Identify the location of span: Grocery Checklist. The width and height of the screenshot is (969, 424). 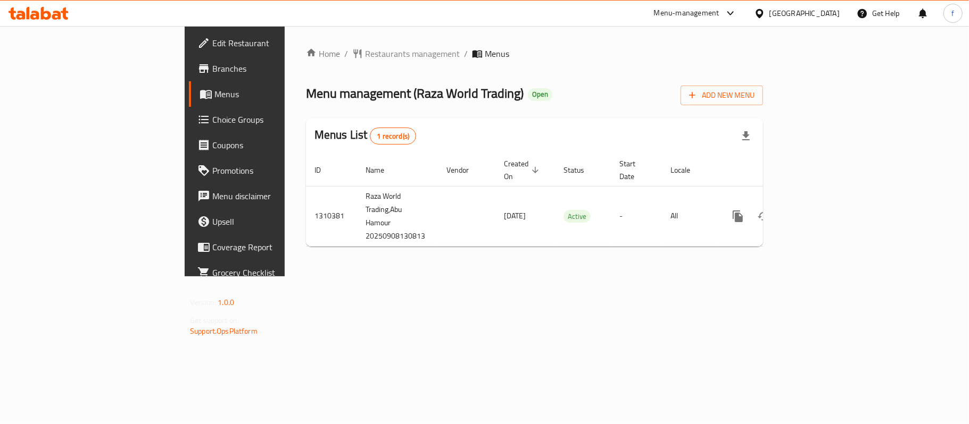
(275, 273).